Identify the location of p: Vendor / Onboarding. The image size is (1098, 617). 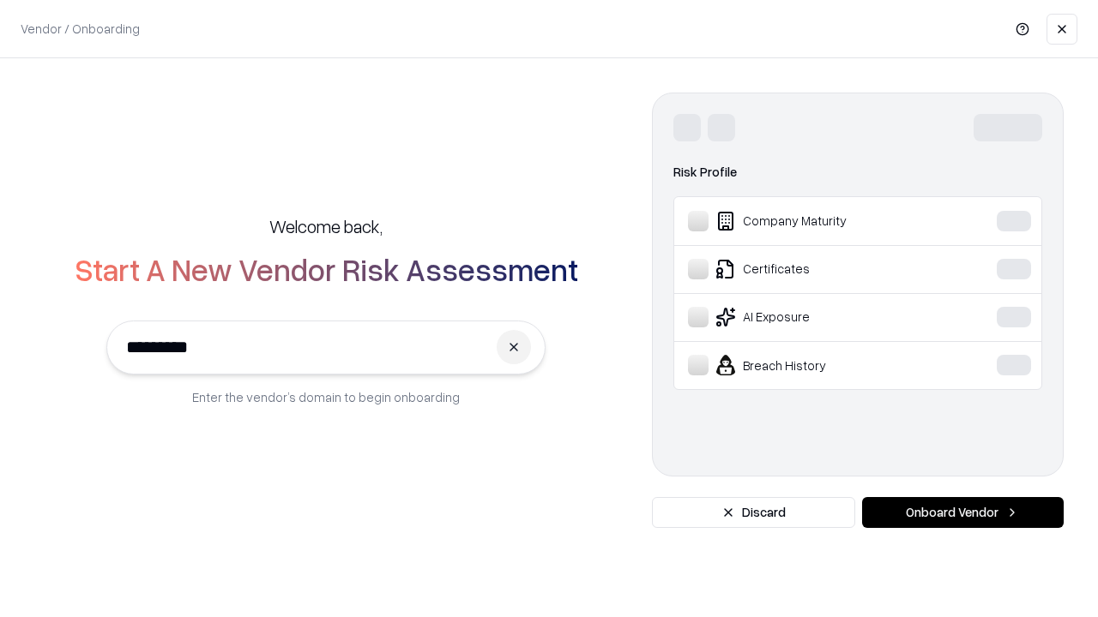
(80, 28).